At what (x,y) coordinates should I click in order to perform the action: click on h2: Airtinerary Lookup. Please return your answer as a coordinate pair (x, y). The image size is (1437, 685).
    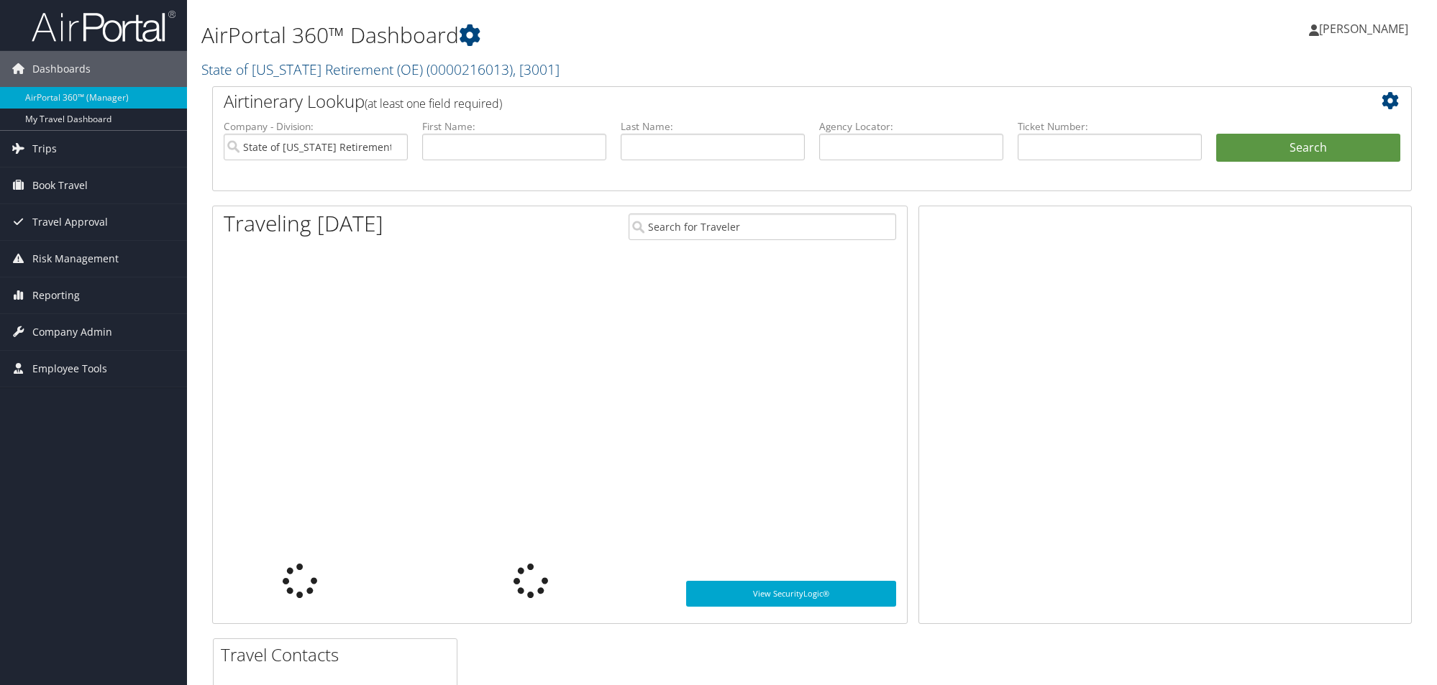
    Looking at the image, I should click on (761, 101).